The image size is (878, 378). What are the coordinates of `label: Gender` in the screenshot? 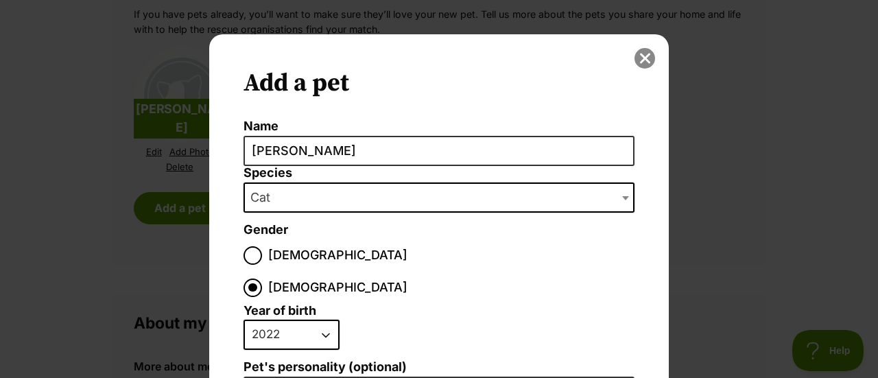 It's located at (265, 230).